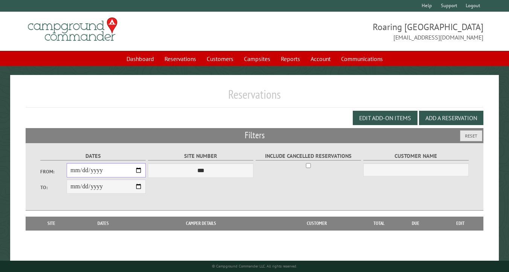 The height and width of the screenshot is (272, 509). I want to click on label: Dates, so click(93, 156).